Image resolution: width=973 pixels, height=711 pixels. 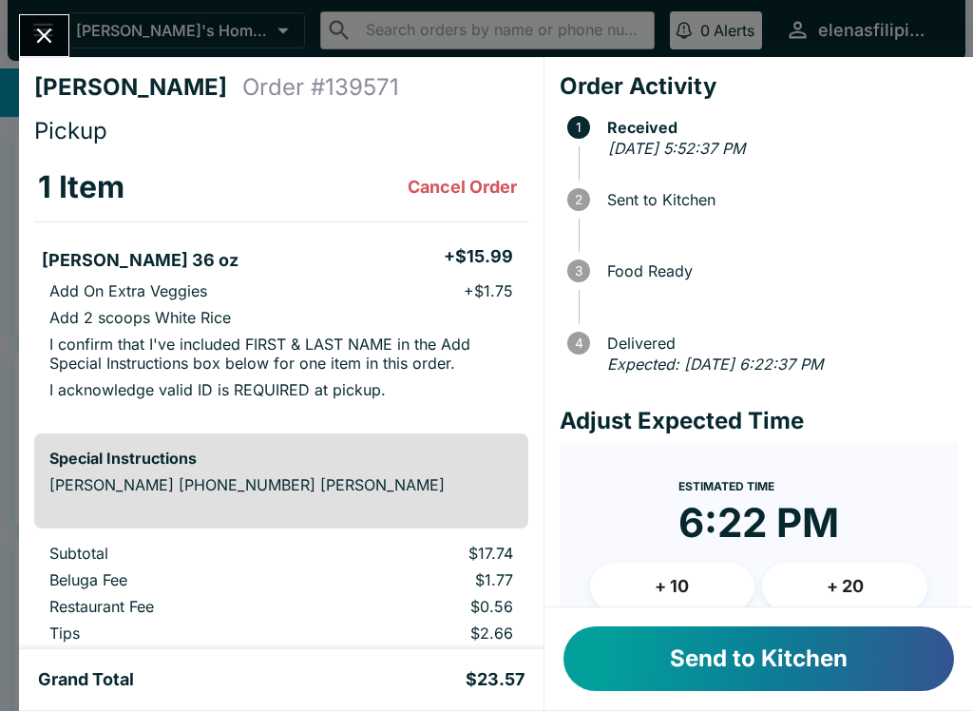 What do you see at coordinates (281, 354) in the screenshot?
I see `p: I confirm that I've included FIRST & LAST NAME in the Add Special Instructions box below for one ...` at bounding box center [281, 354].